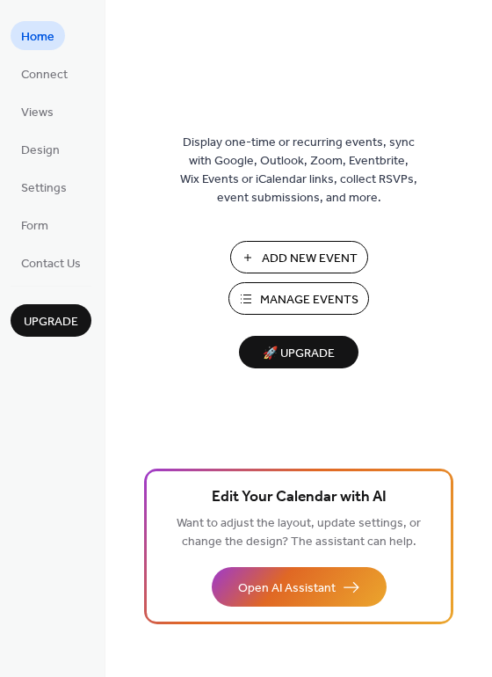  I want to click on span: 🚀 Upgrade, so click(299, 353).